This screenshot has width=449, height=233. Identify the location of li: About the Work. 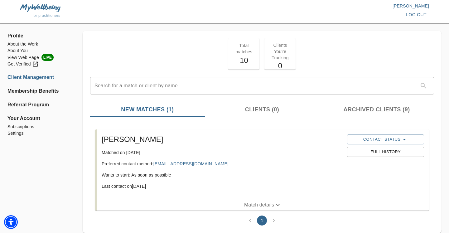
(37, 44).